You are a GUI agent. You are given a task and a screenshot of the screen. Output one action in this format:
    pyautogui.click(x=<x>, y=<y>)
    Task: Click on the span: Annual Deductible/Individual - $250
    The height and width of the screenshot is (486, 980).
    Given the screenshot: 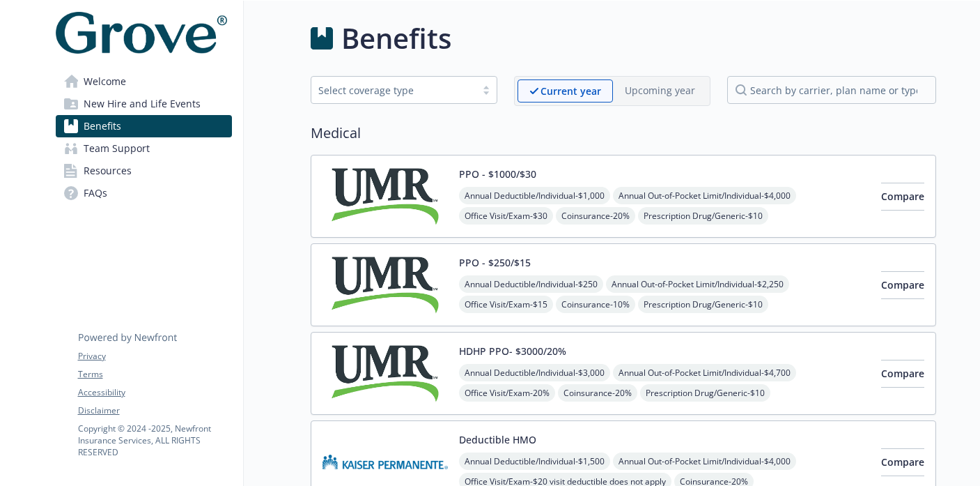 What is the action you would take?
    pyautogui.click(x=531, y=284)
    